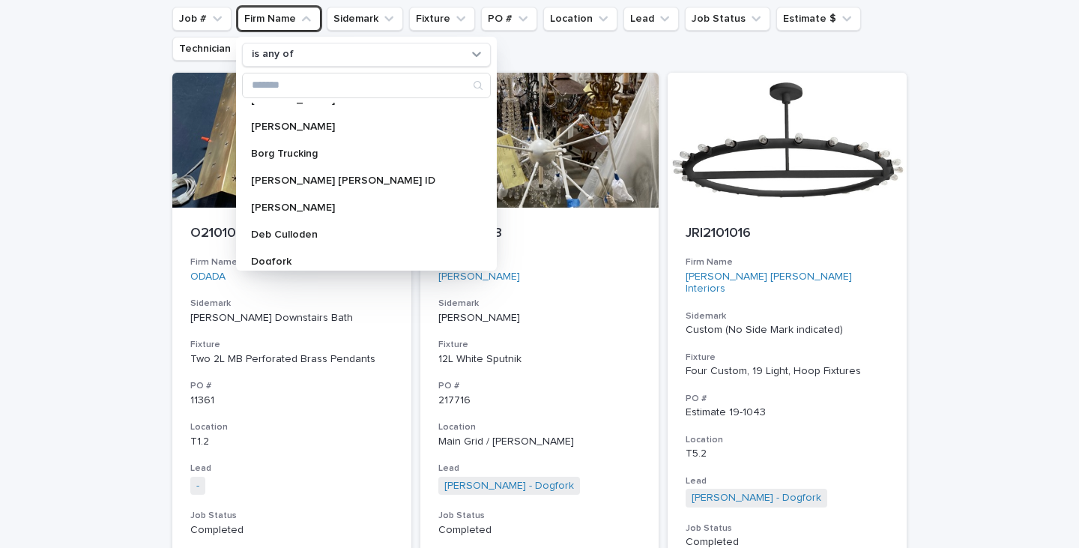 Image resolution: width=1079 pixels, height=548 pixels. Describe the element at coordinates (786, 412) in the screenshot. I see `p: Estimate 19-1043` at that location.